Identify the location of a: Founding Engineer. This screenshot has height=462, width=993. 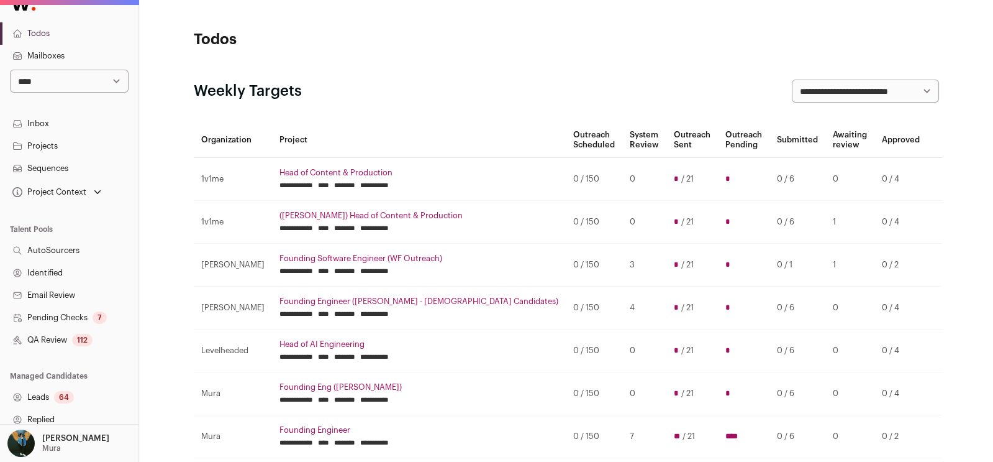
(419, 430).